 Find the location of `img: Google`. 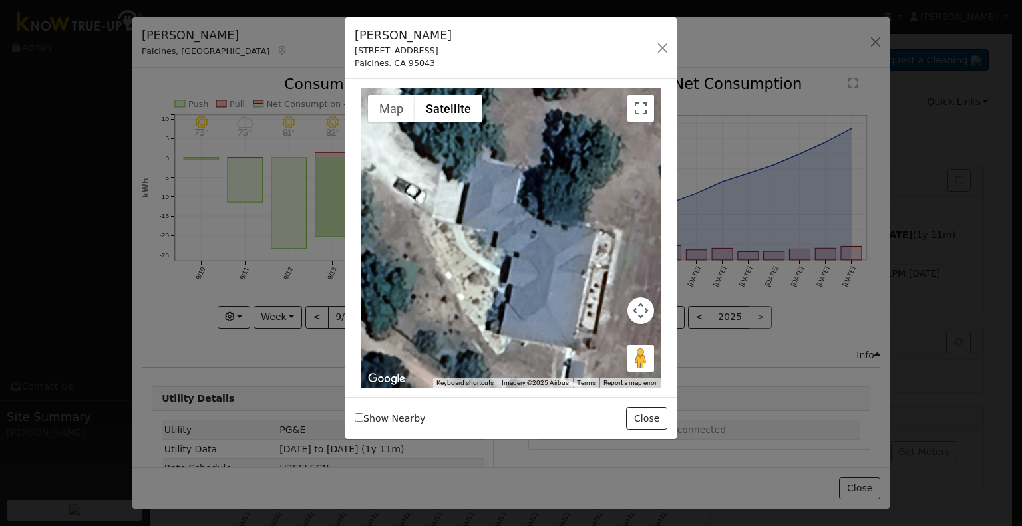

img: Google is located at coordinates (387, 379).